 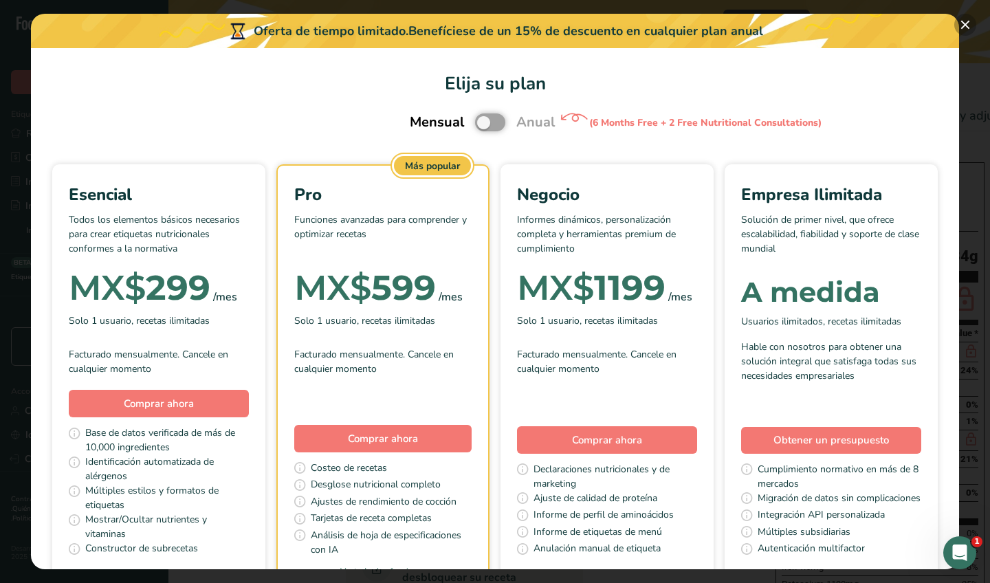 What do you see at coordinates (375, 485) in the screenshot?
I see `span: Desglose nutricional completo` at bounding box center [375, 485].